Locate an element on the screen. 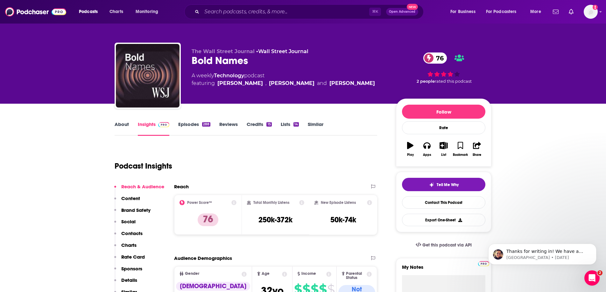  div: Play is located at coordinates (411, 155).